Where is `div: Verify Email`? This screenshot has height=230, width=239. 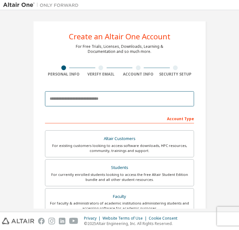 div: Verify Email is located at coordinates (101, 74).